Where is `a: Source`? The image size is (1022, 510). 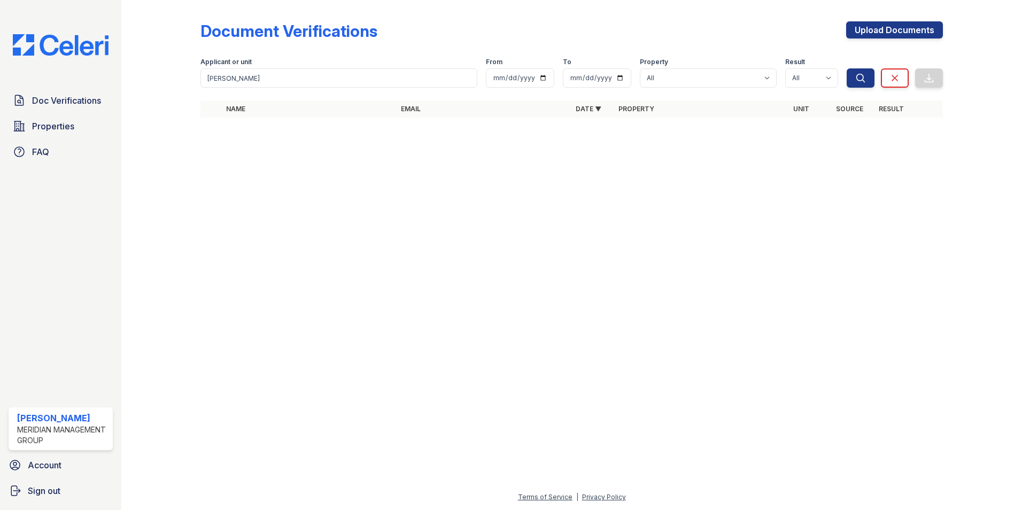 a: Source is located at coordinates (849, 108).